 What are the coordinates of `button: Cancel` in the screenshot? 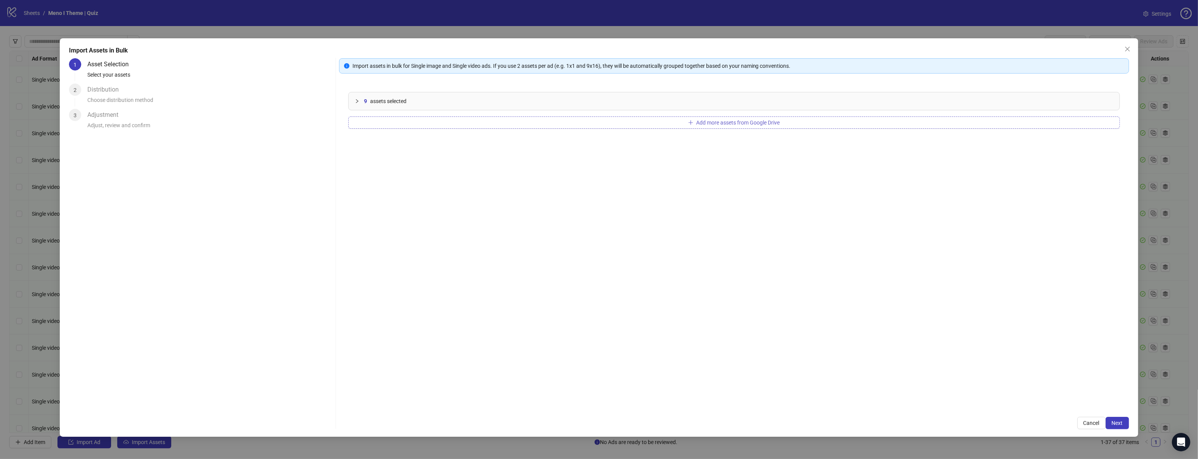 It's located at (1092, 423).